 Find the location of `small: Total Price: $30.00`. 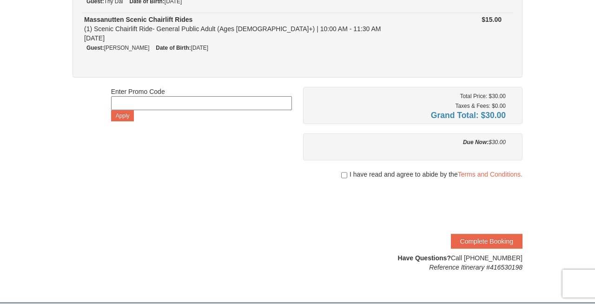

small: Total Price: $30.00 is located at coordinates (482, 96).